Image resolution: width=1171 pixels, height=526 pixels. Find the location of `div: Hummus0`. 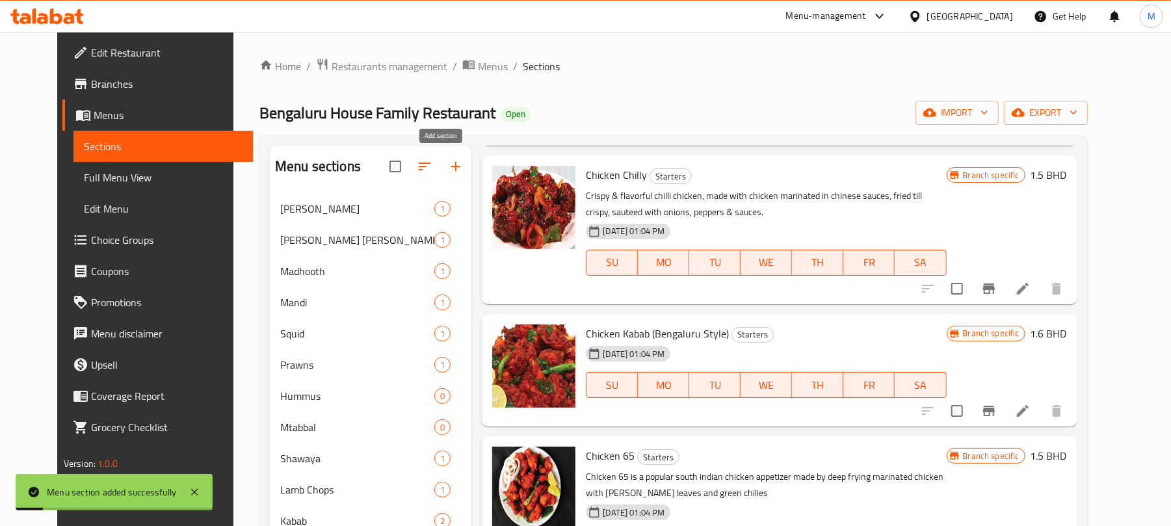

div: Hummus0 is located at coordinates (371, 396).